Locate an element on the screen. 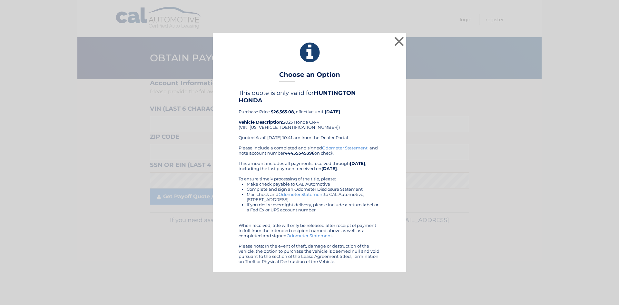 The width and height of the screenshot is (619, 305). div: Please include a completed and signed , and note account number on check. This amount includes al... is located at coordinates (310, 204).